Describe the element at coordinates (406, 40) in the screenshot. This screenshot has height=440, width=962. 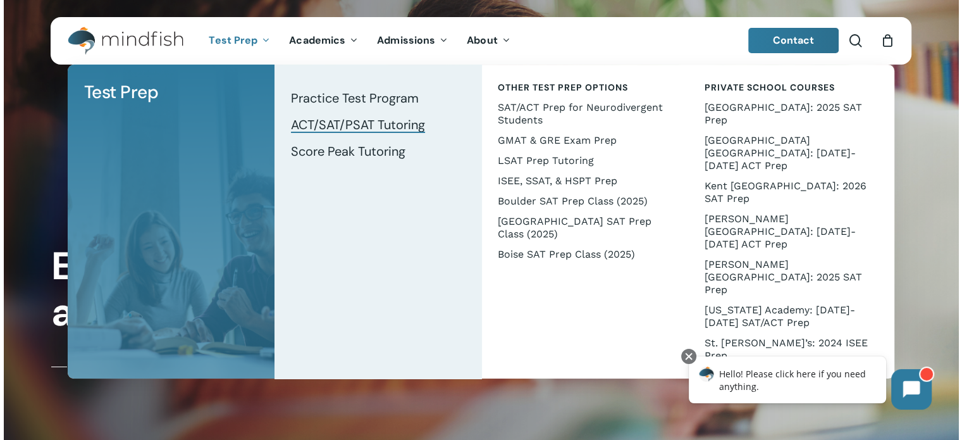
I see `span: Admissions` at that location.